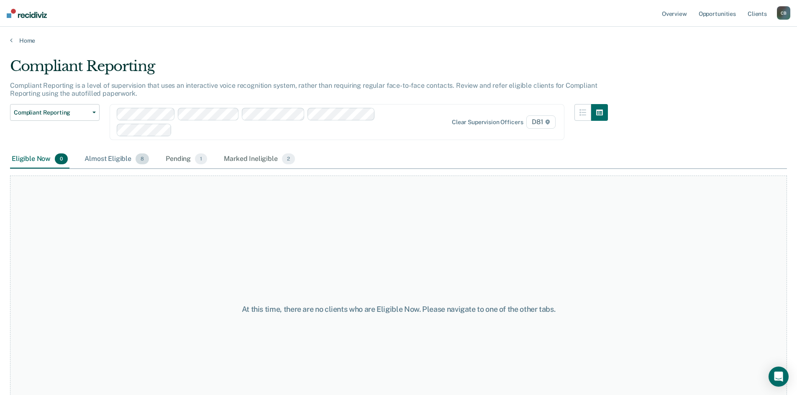  Describe the element at coordinates (61, 159) in the screenshot. I see `span: 0` at that location.